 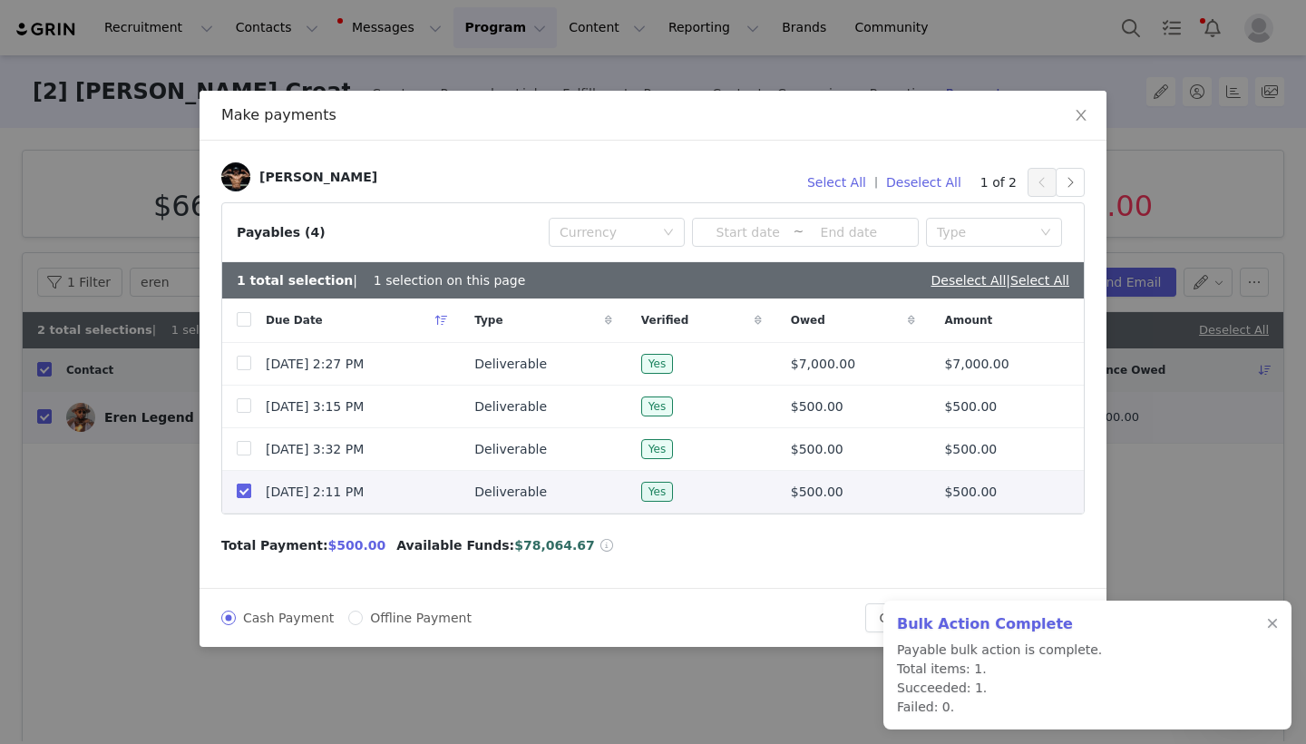 What do you see at coordinates (421, 618) in the screenshot?
I see `span: Offline Payment` at bounding box center [421, 618].